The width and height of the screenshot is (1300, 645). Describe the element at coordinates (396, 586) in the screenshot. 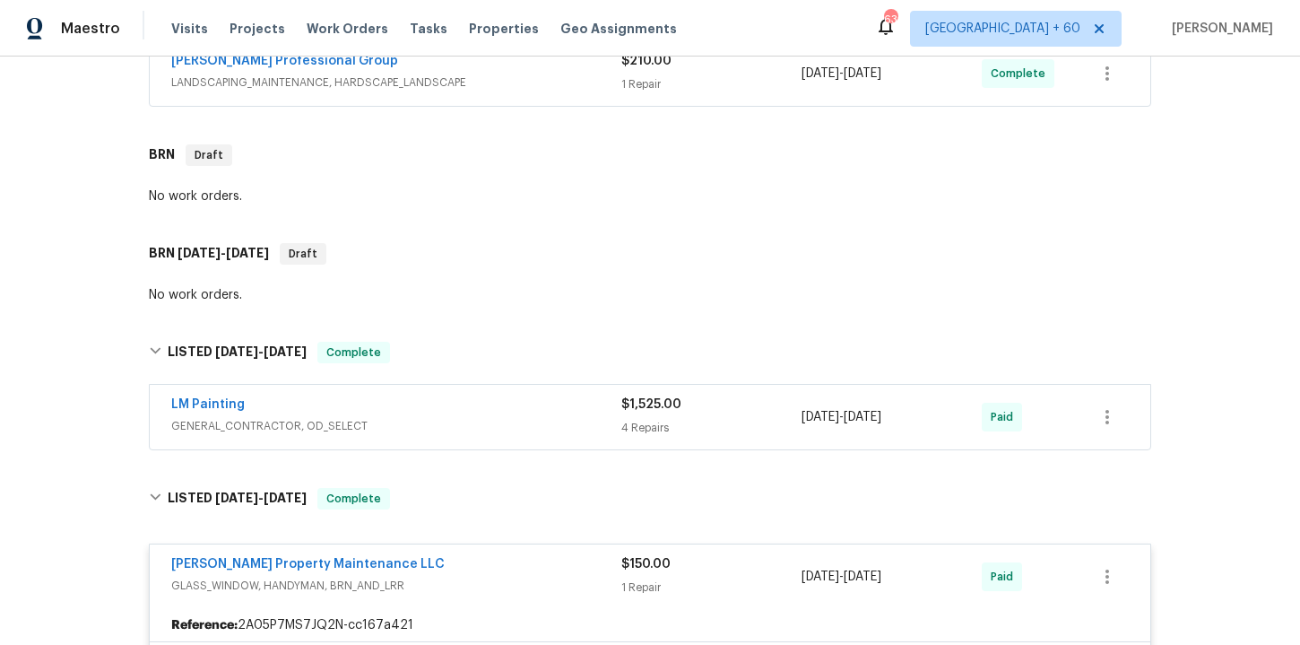

I see `span: GLASS_WINDOW, HANDYMAN, BRN_AND_LRR` at that location.